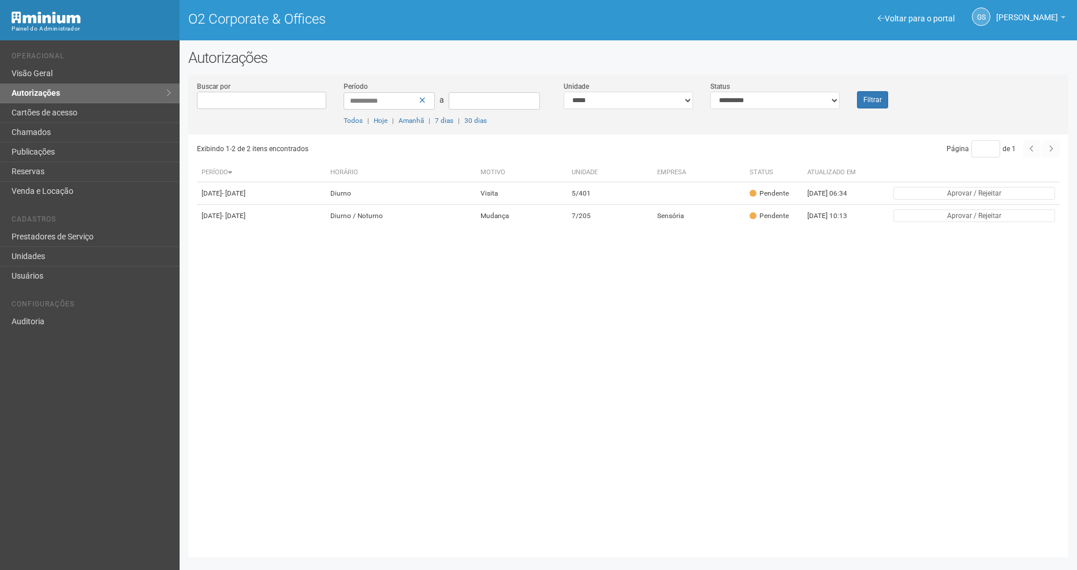 This screenshot has height=570, width=1077. I want to click on label: Período, so click(356, 87).